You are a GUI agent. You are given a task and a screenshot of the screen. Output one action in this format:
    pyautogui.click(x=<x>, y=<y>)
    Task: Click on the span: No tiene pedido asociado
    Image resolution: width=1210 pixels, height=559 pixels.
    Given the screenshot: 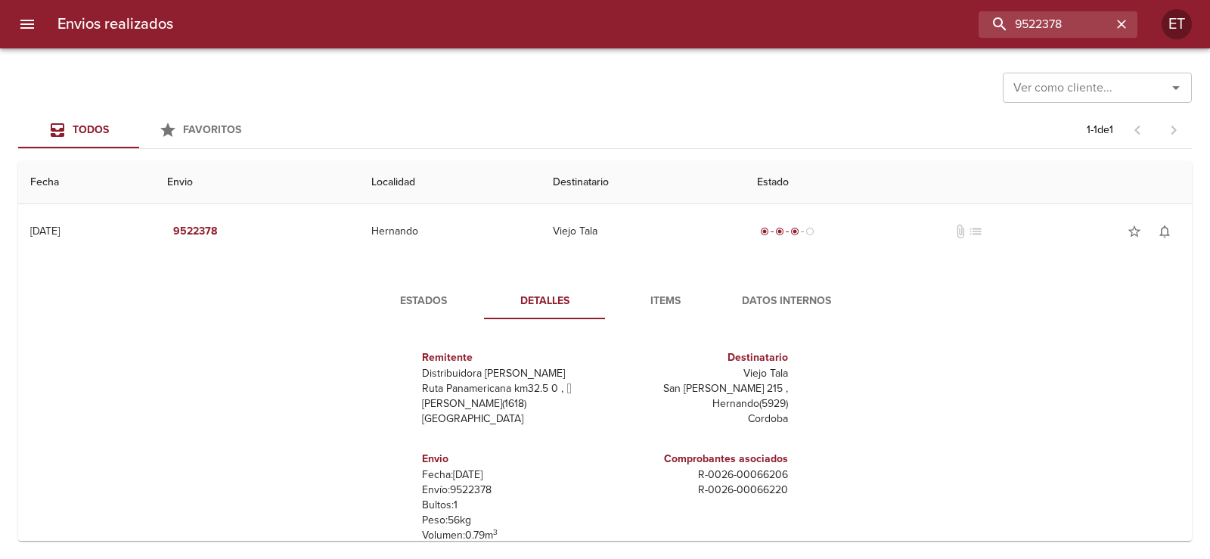 What is the action you would take?
    pyautogui.click(x=976, y=231)
    